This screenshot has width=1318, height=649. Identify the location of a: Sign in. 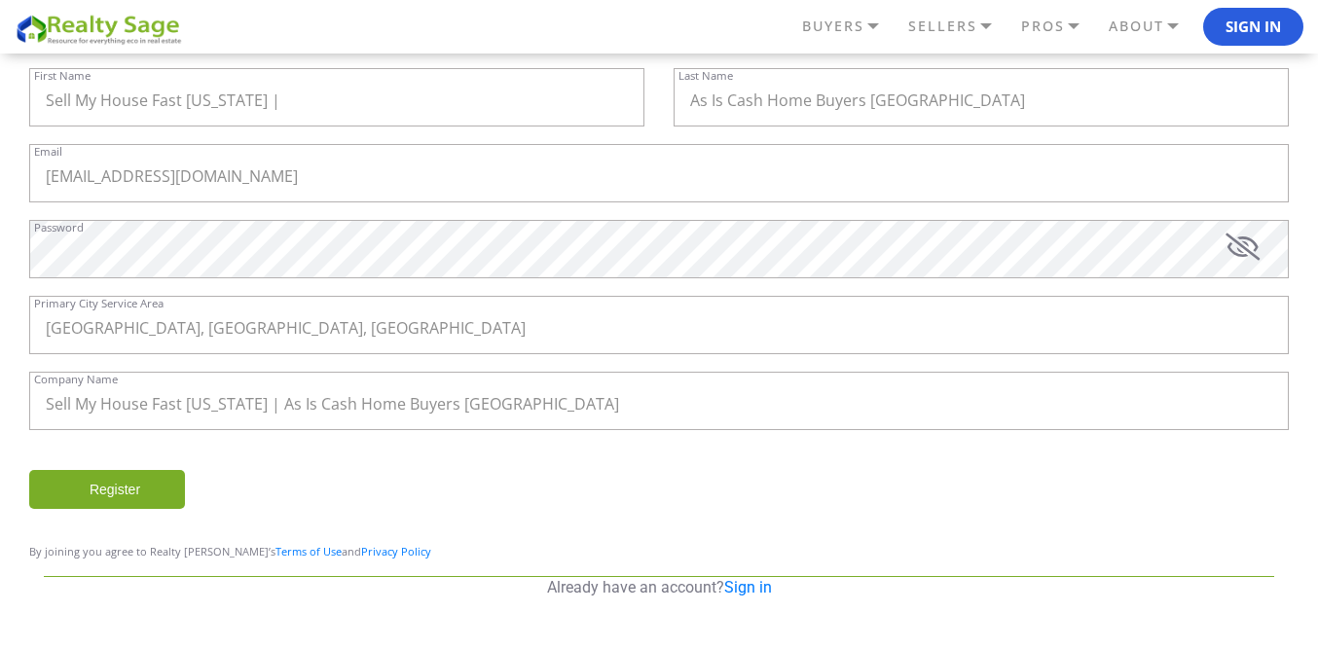
(748, 587).